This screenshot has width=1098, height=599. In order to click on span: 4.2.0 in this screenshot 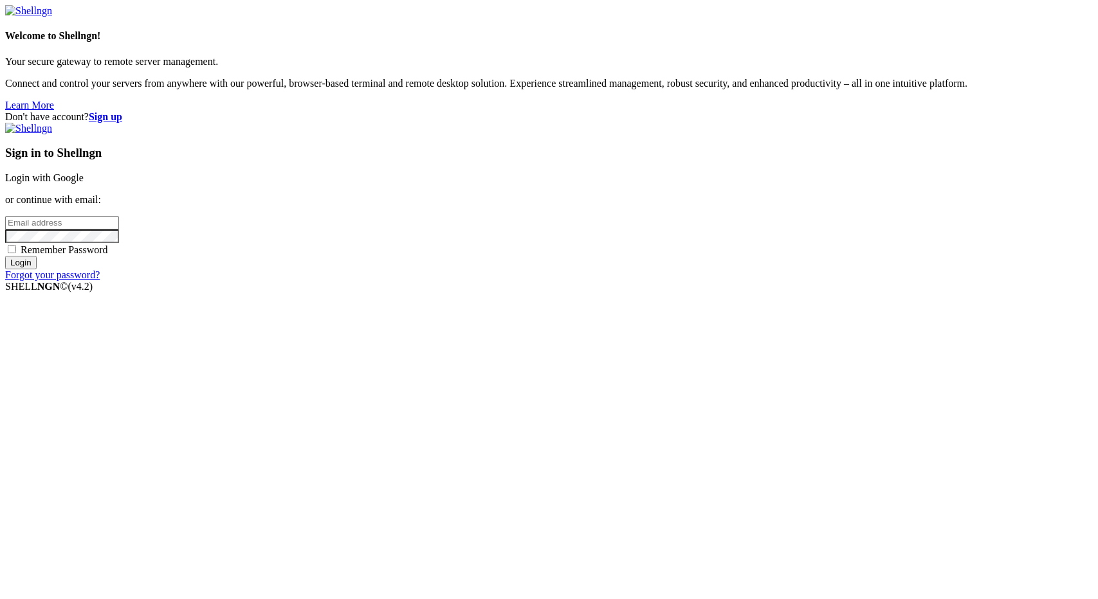, I will do `click(80, 286)`.